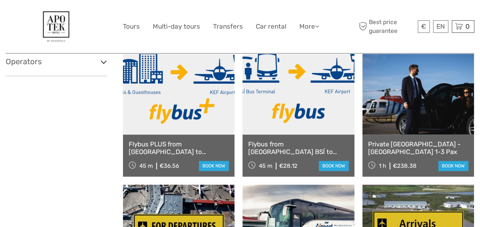  Describe the element at coordinates (382, 166) in the screenshot. I see `span: 1 h` at that location.